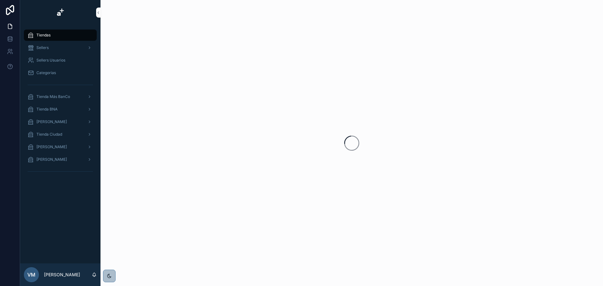  I want to click on a: Tienda Ciudad, so click(60, 134).